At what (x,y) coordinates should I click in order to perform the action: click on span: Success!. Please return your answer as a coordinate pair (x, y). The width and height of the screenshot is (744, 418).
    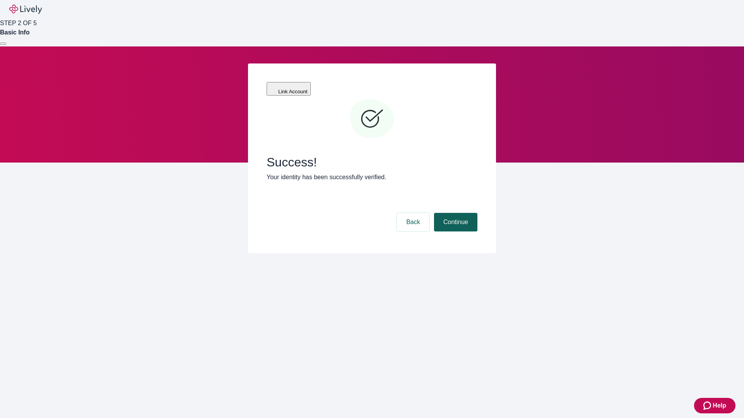
    Looking at the image, I should click on (372, 162).